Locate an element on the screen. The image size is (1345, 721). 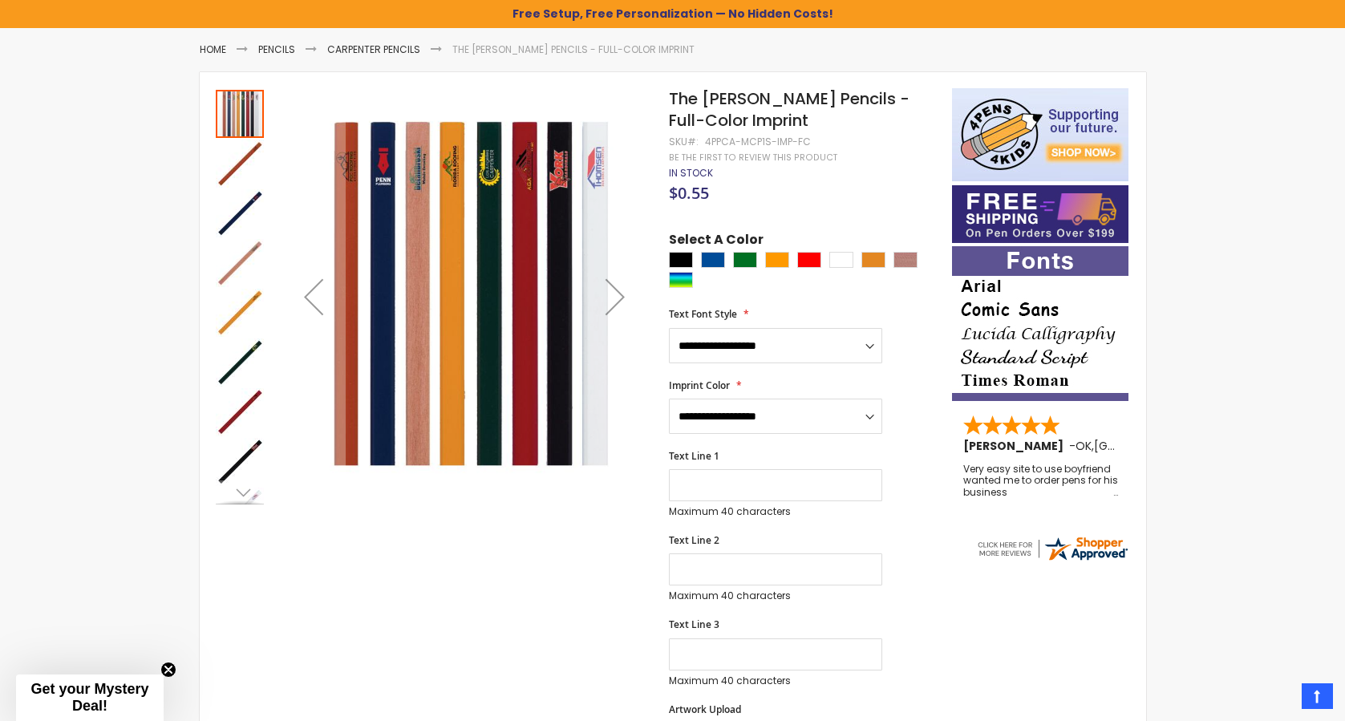
img: 4pens 4 kids is located at coordinates (1040, 135).